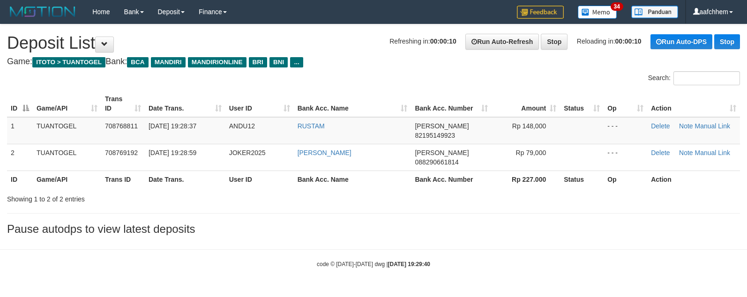 This screenshot has height=297, width=747. What do you see at coordinates (435, 135) in the screenshot?
I see `span: Copy 82195149923 to clipboard` at bounding box center [435, 135].